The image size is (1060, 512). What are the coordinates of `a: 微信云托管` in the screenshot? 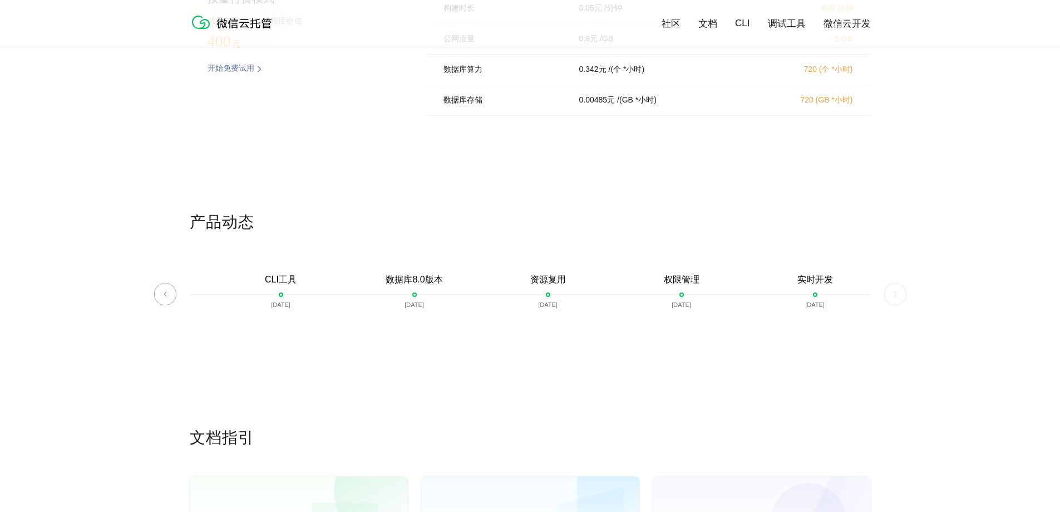 It's located at (234, 30).